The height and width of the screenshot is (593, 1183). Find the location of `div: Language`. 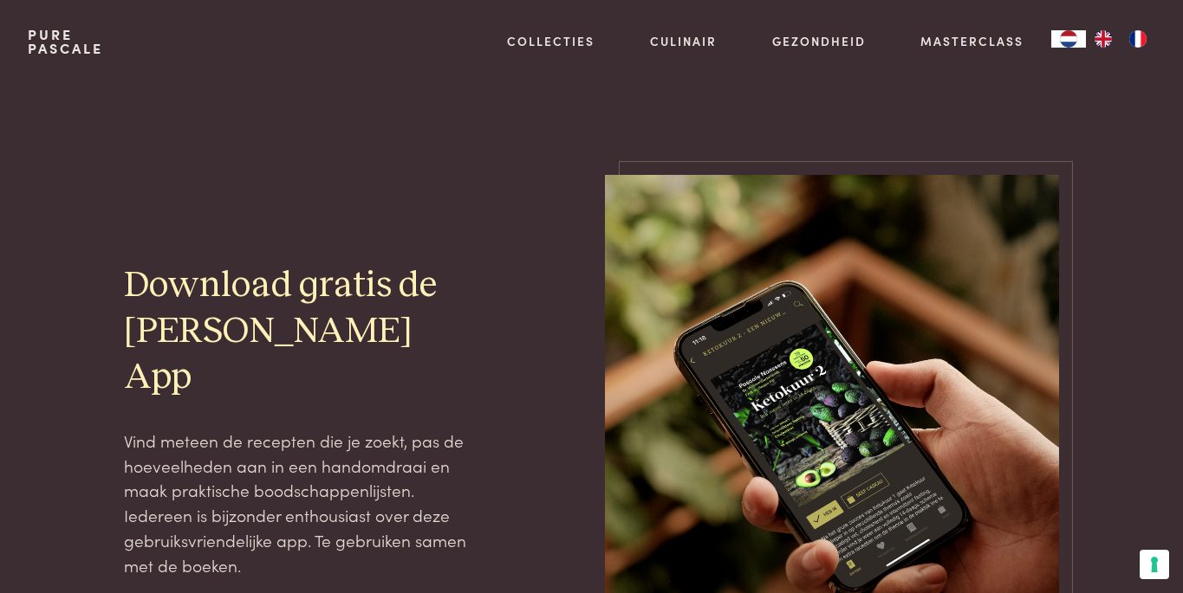

div: Language is located at coordinates (1068, 39).